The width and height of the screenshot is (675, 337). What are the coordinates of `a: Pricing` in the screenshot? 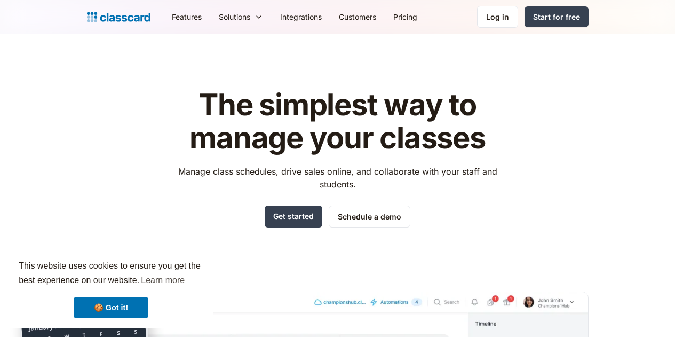 It's located at (405, 17).